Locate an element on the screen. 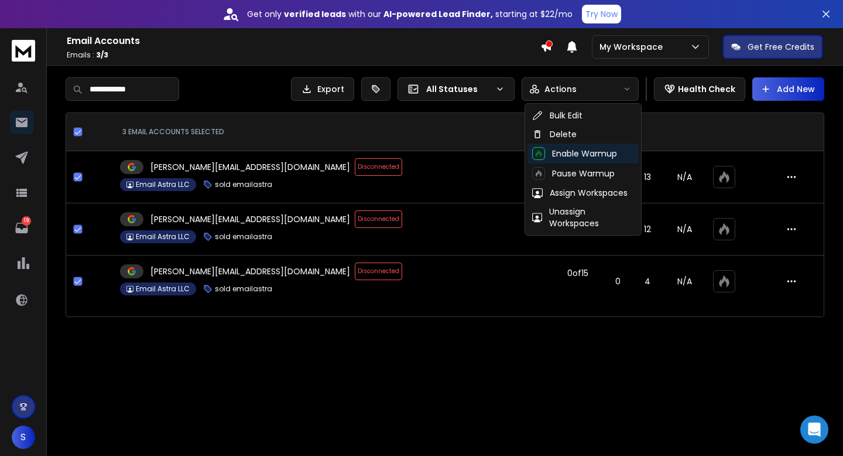 This screenshot has width=843, height=456. p: Try Now is located at coordinates (601, 14).